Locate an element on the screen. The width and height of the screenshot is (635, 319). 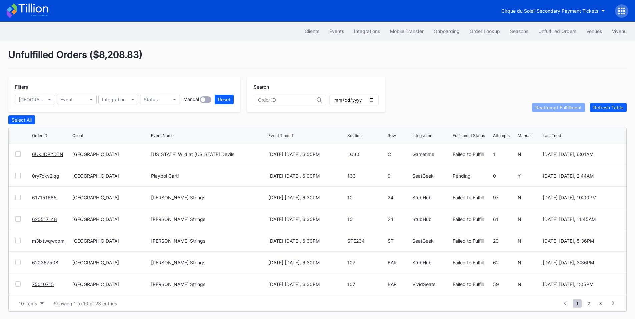
div: Showing 1 to 10 of 23 entries is located at coordinates (85, 304).